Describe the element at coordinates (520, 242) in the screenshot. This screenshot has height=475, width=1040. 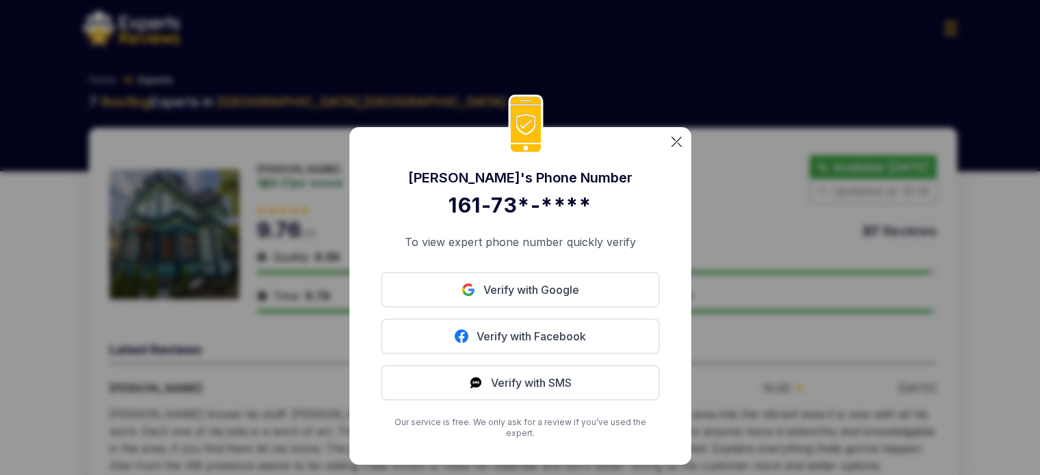
I see `p: To view expert phone number quickly verify` at that location.